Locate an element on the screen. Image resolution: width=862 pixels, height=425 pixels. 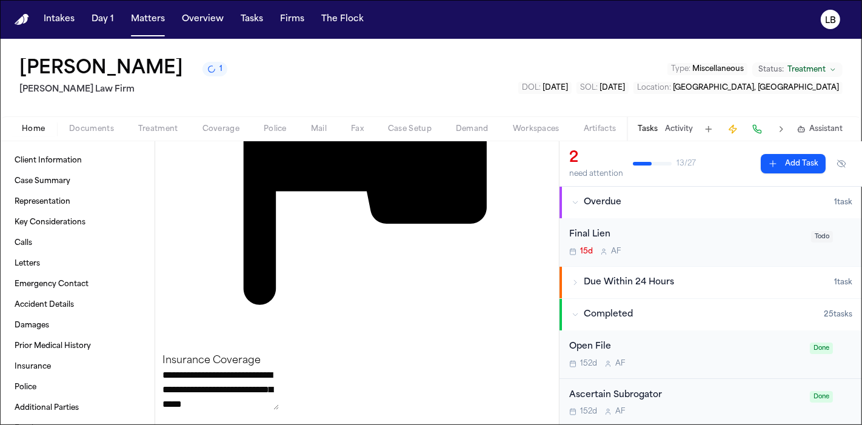
p: Insurance Coverage is located at coordinates (357, 361).